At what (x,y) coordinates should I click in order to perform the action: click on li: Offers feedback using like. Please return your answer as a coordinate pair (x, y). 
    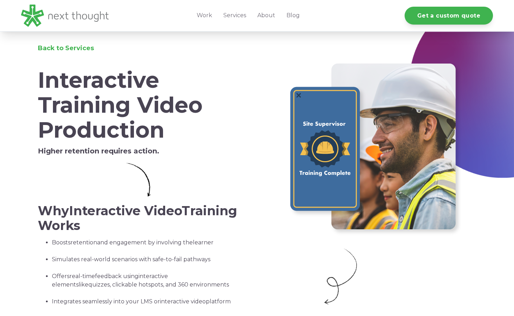
    Looking at the image, I should click on (145, 284).